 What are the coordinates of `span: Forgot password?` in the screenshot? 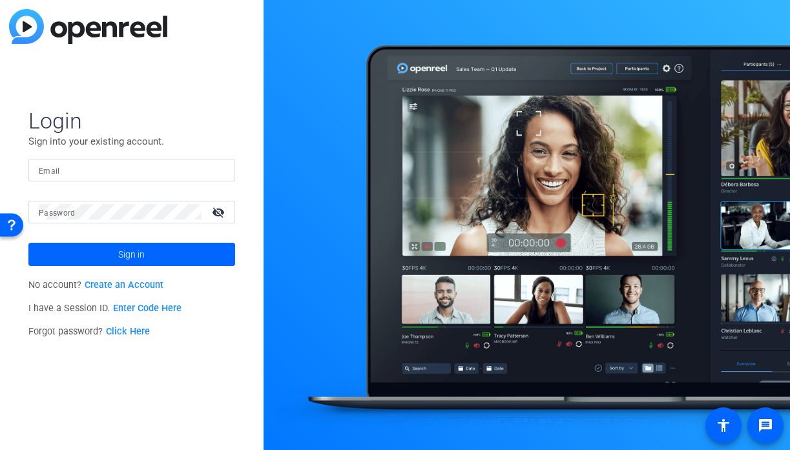 It's located at (89, 332).